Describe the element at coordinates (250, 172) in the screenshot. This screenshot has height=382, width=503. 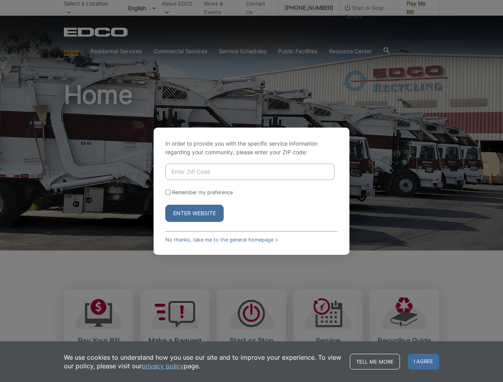
I see `input: Enter ZIP Code` at that location.